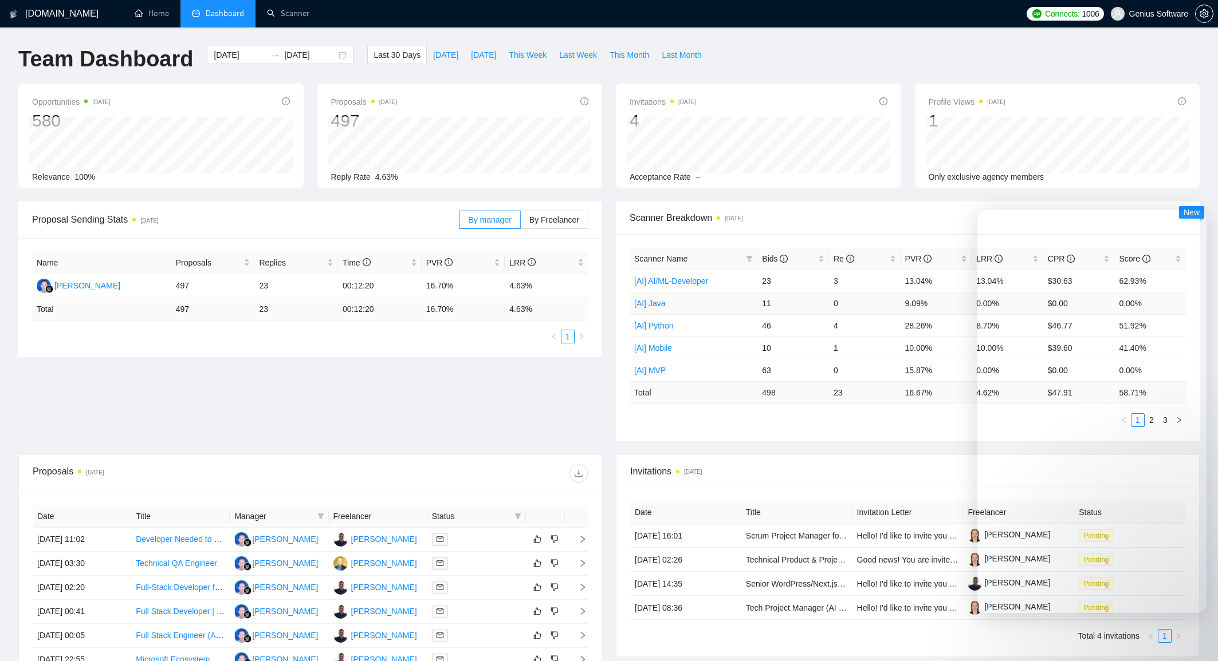 The width and height of the screenshot is (1218, 661). What do you see at coordinates (554, 588) in the screenshot?
I see `span: dislike` at bounding box center [554, 588].